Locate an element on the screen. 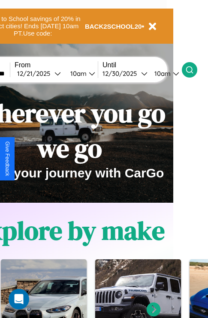 Image resolution: width=208 pixels, height=318 pixels. div: 12 / 30 / 2025 is located at coordinates (122, 73).